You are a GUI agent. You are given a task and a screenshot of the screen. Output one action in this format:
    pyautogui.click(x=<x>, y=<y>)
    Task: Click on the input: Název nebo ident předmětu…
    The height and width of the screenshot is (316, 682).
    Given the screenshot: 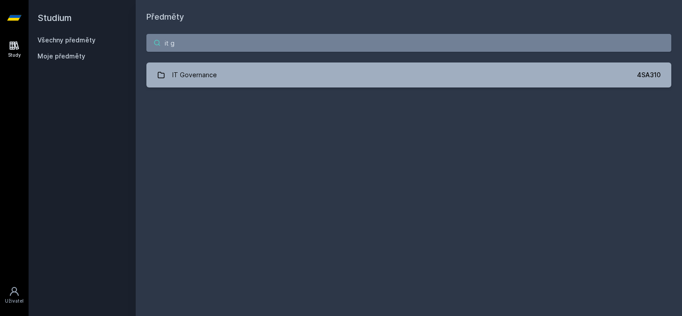 What is the action you would take?
    pyautogui.click(x=409, y=43)
    